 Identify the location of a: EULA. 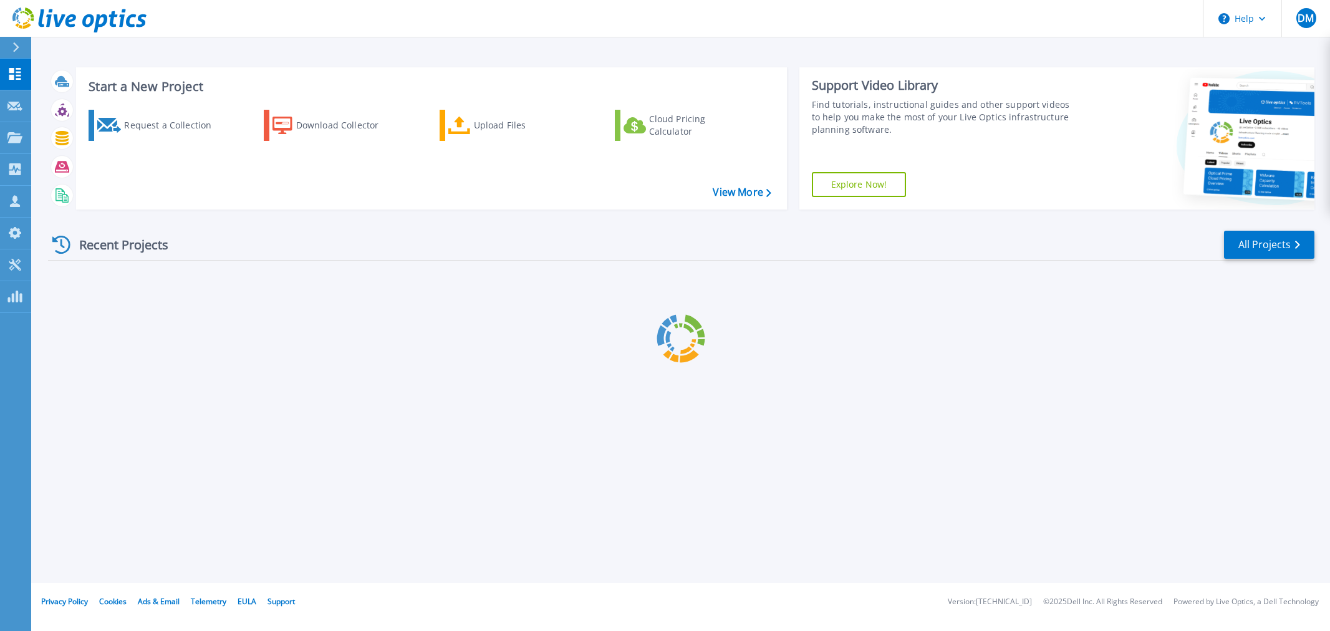
(247, 601).